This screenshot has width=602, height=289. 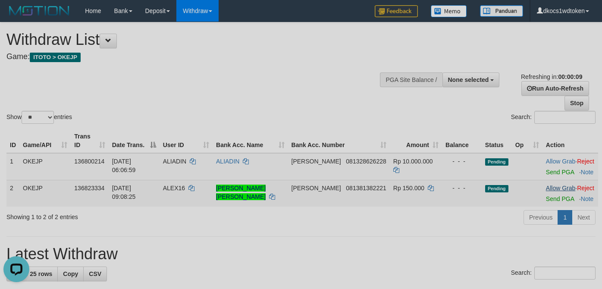 What do you see at coordinates (95, 274) in the screenshot?
I see `span: CSV` at bounding box center [95, 274].